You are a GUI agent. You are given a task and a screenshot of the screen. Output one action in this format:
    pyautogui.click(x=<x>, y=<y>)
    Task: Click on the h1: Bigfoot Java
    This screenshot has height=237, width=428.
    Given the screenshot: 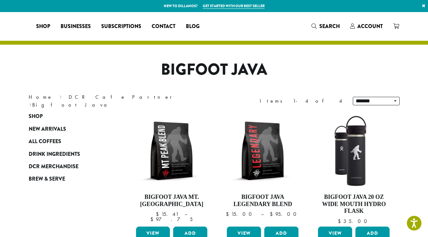 What is the action you would take?
    pyautogui.click(x=214, y=70)
    